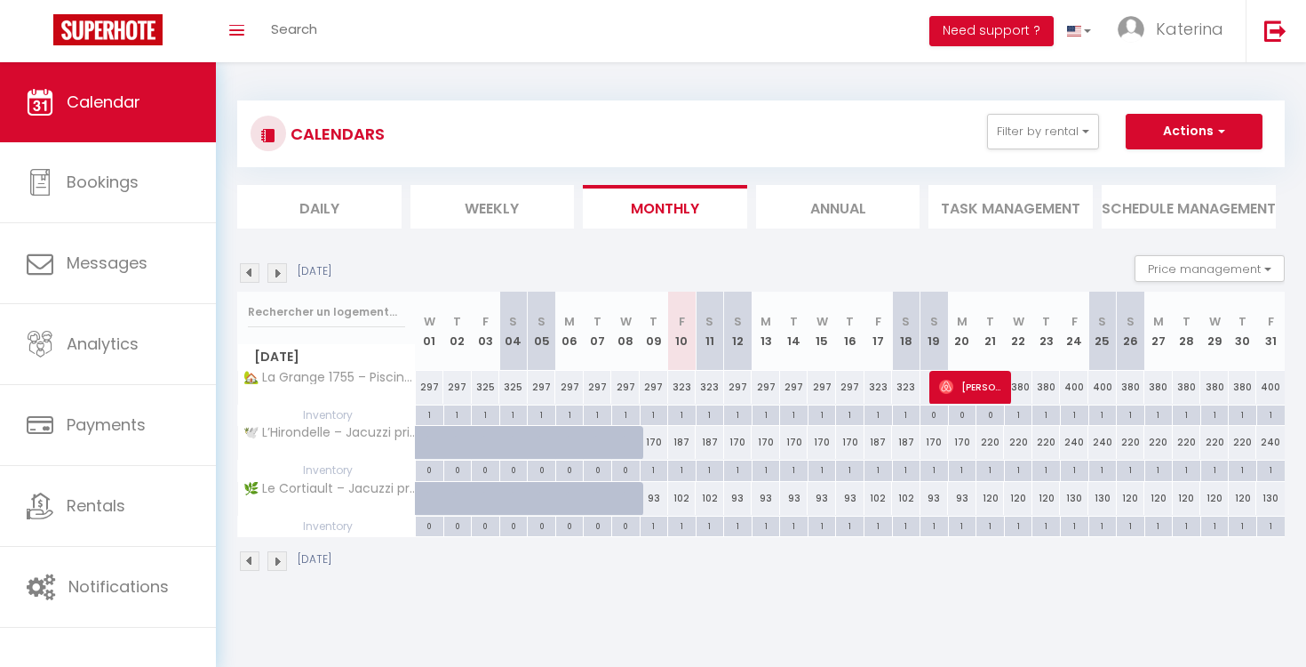 The width and height of the screenshot is (1306, 667). I want to click on th: 18, so click(907, 331).